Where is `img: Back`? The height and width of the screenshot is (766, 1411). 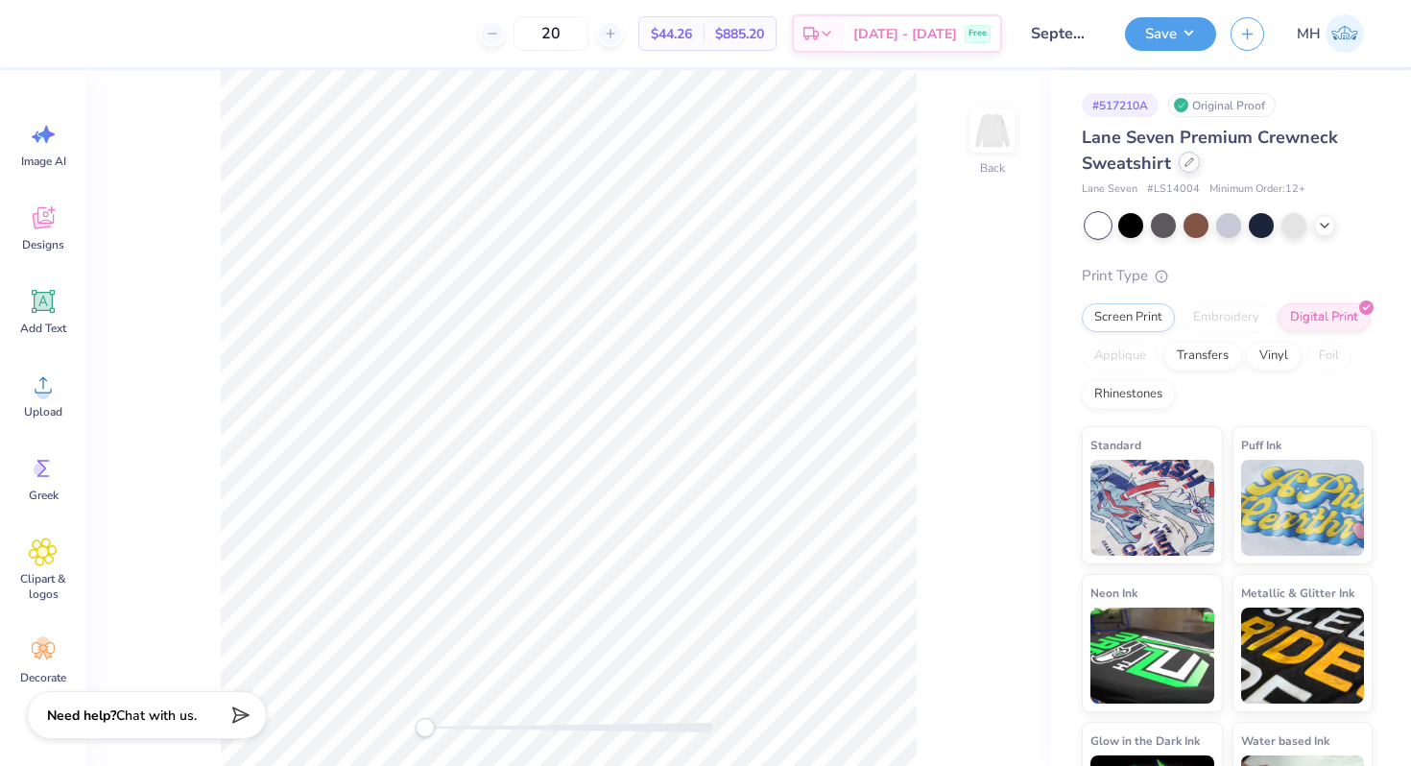
img: Back is located at coordinates (992, 131).